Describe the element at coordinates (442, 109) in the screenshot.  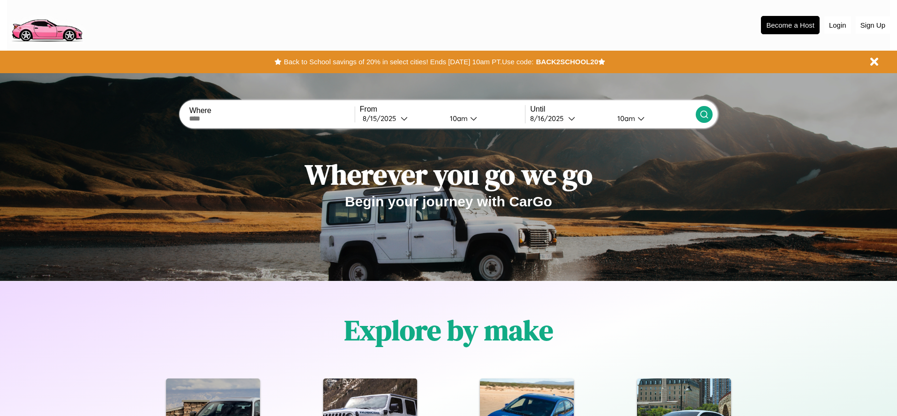
I see `label: From` at that location.